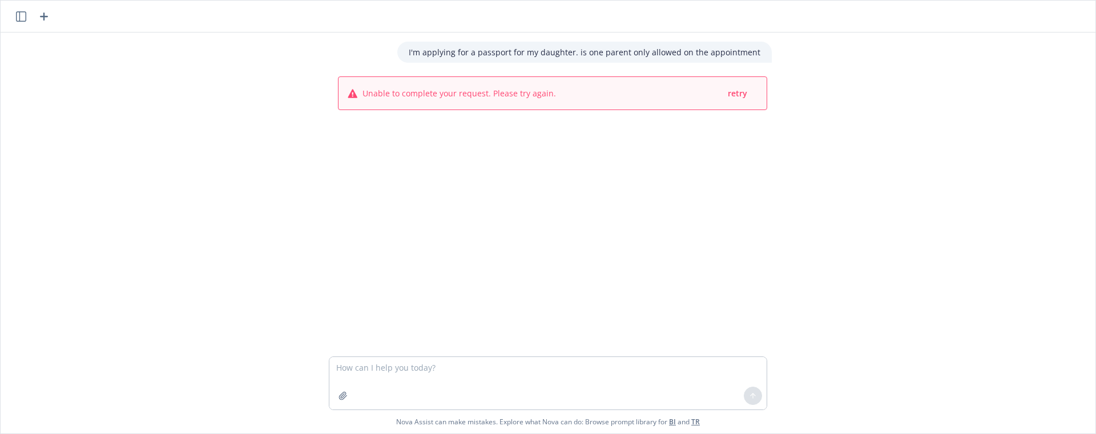 The height and width of the screenshot is (434, 1096). I want to click on span: Unable to complete your request. Please try again., so click(459, 93).